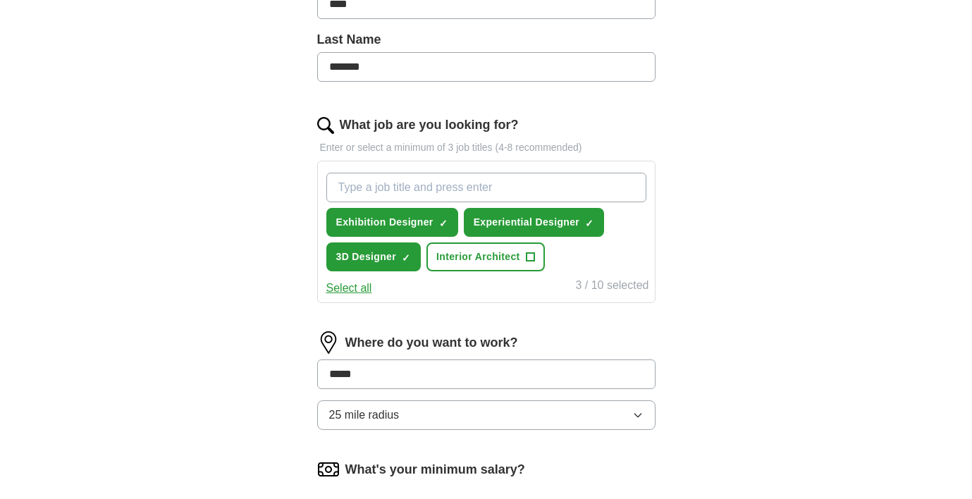 This screenshot has width=972, height=499. Describe the element at coordinates (366, 256) in the screenshot. I see `span: 3D Designer` at that location.